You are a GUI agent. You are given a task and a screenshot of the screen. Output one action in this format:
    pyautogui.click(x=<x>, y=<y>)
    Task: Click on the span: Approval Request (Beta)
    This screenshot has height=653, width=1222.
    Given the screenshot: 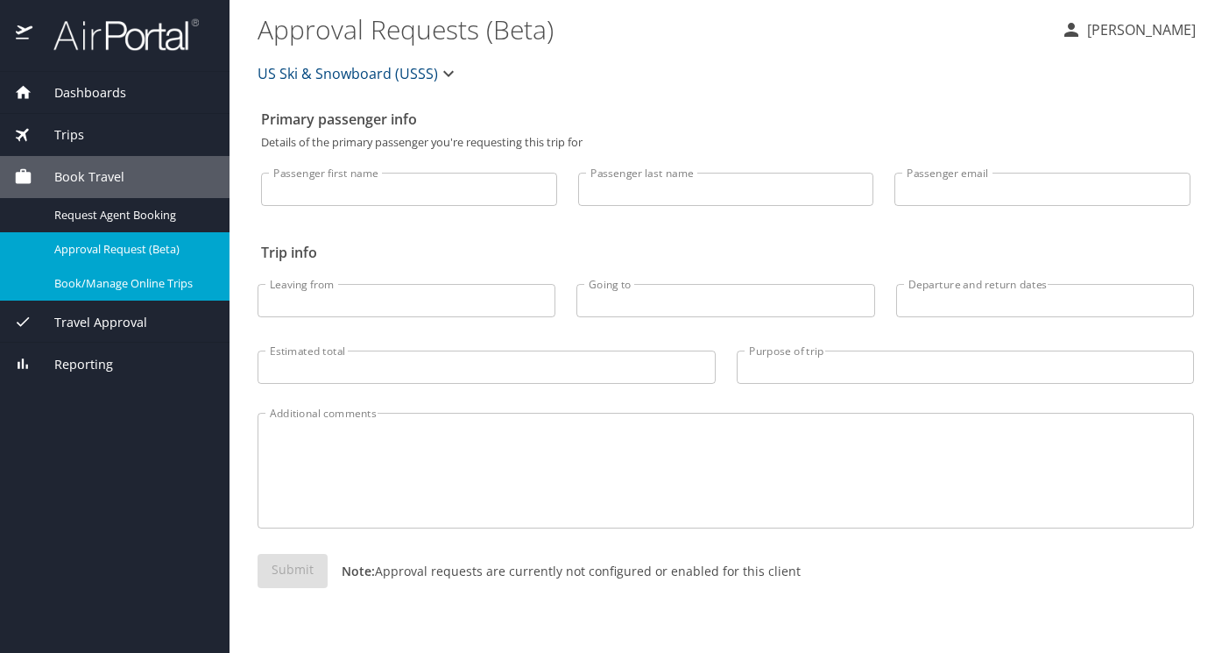 What is the action you would take?
    pyautogui.click(x=131, y=249)
    